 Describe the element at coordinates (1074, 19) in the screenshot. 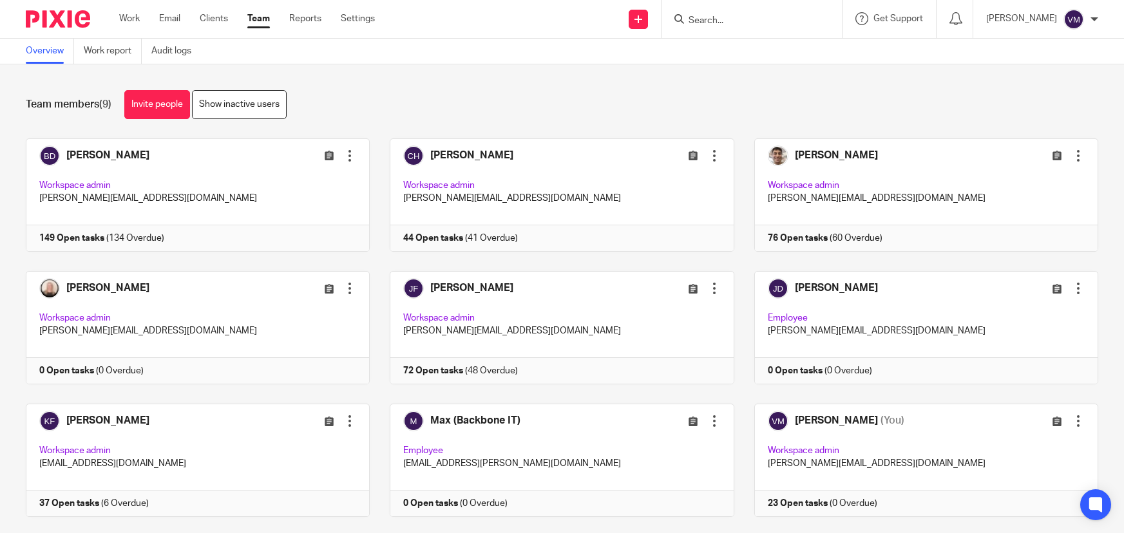

I see `img: svg%3E` at that location.